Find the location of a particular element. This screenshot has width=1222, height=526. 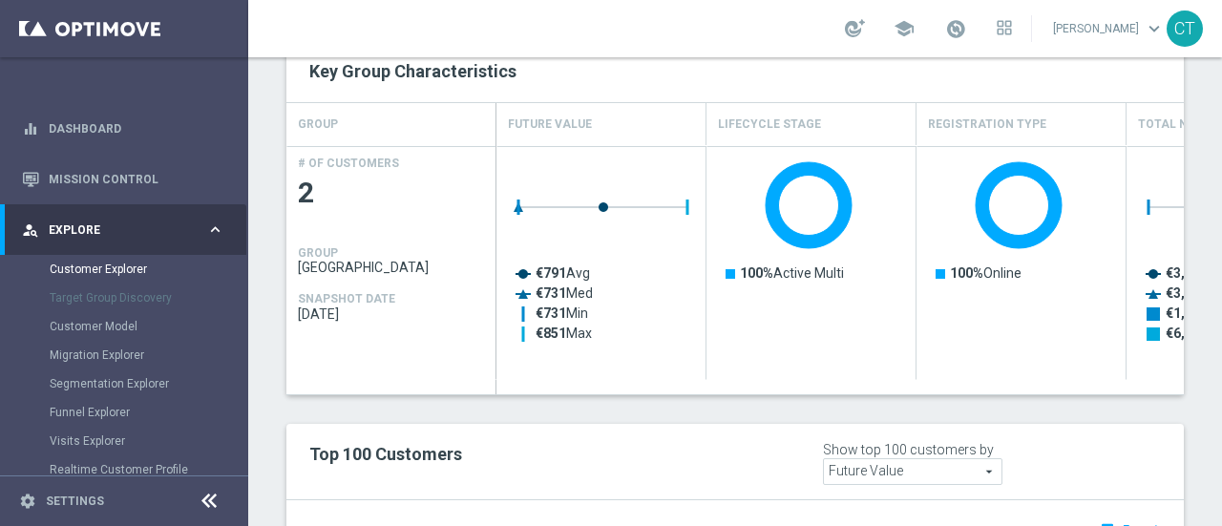

a: Funnel Explorer is located at coordinates (124, 412).